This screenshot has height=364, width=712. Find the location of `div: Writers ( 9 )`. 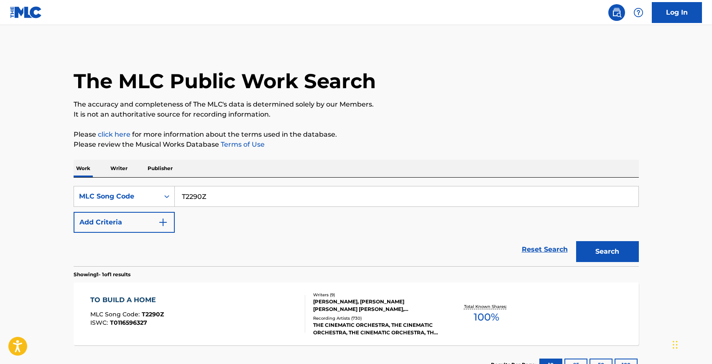

div: Writers ( 9 ) is located at coordinates (376, 295).